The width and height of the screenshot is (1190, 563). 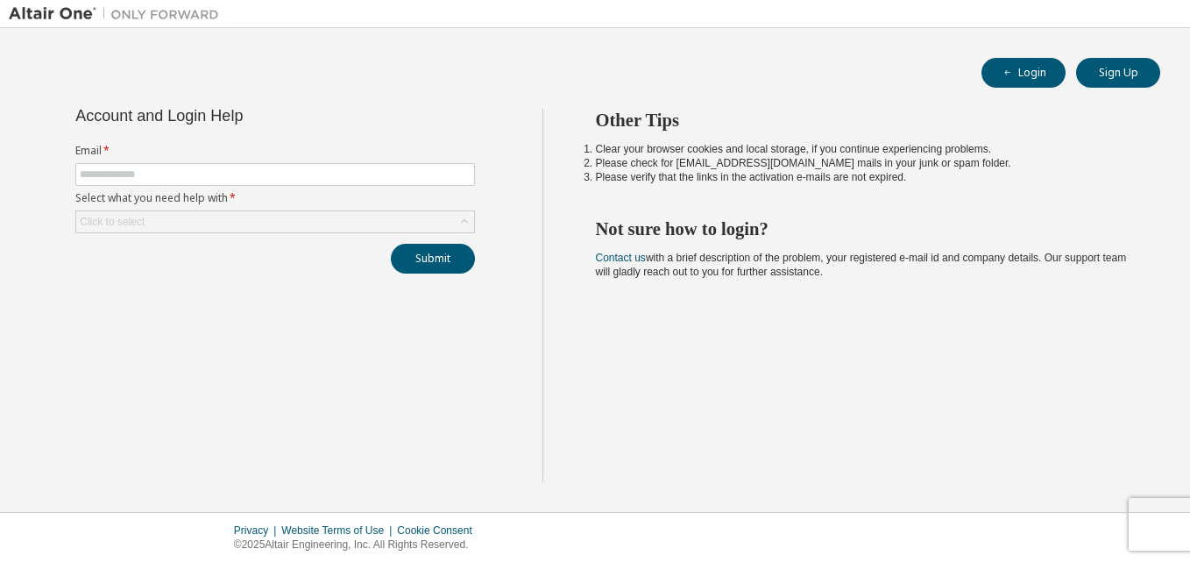 What do you see at coordinates (358, 544) in the screenshot?
I see `p: © 2025 Altair Engineering, Inc. All Rights Reserved.` at bounding box center [358, 544].